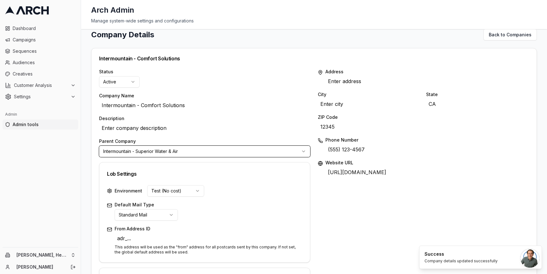 The image size is (547, 274). What do you see at coordinates (204, 174) in the screenshot?
I see `div: Lob Settings` at bounding box center [204, 174].